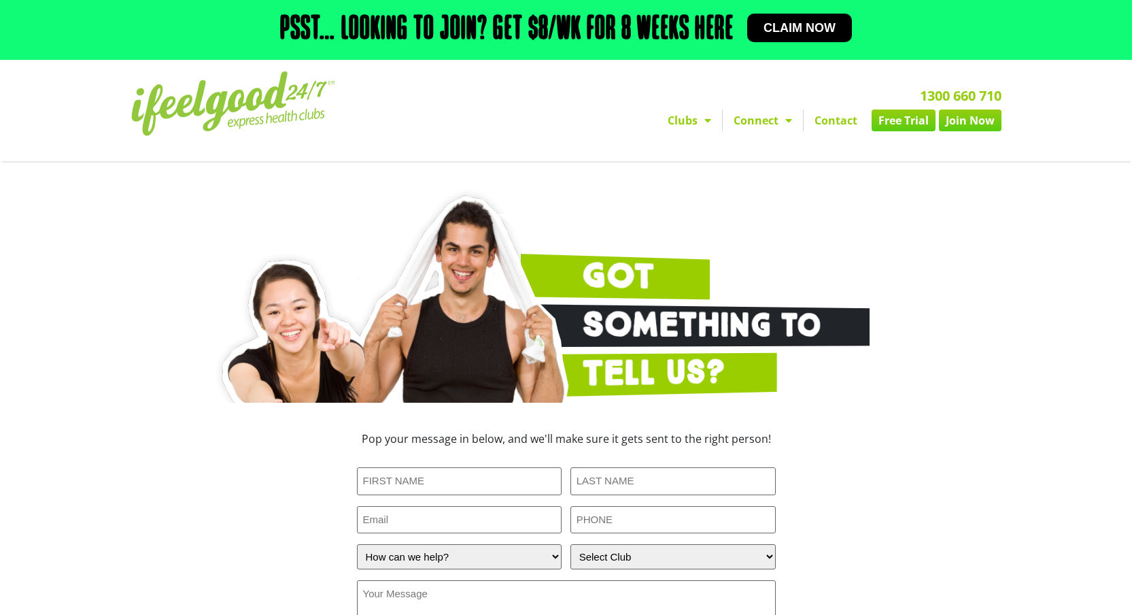 Image resolution: width=1132 pixels, height=615 pixels. I want to click on input: FIRST NAME, so click(460, 481).